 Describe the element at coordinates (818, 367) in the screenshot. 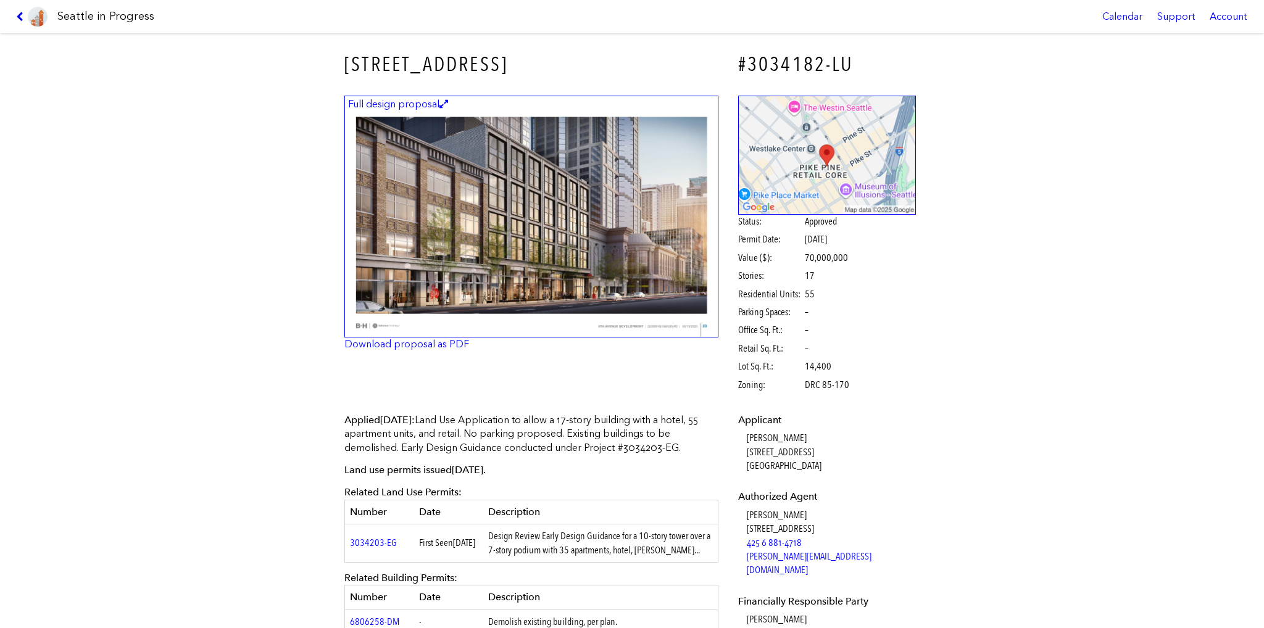

I see `span: 14,400` at that location.